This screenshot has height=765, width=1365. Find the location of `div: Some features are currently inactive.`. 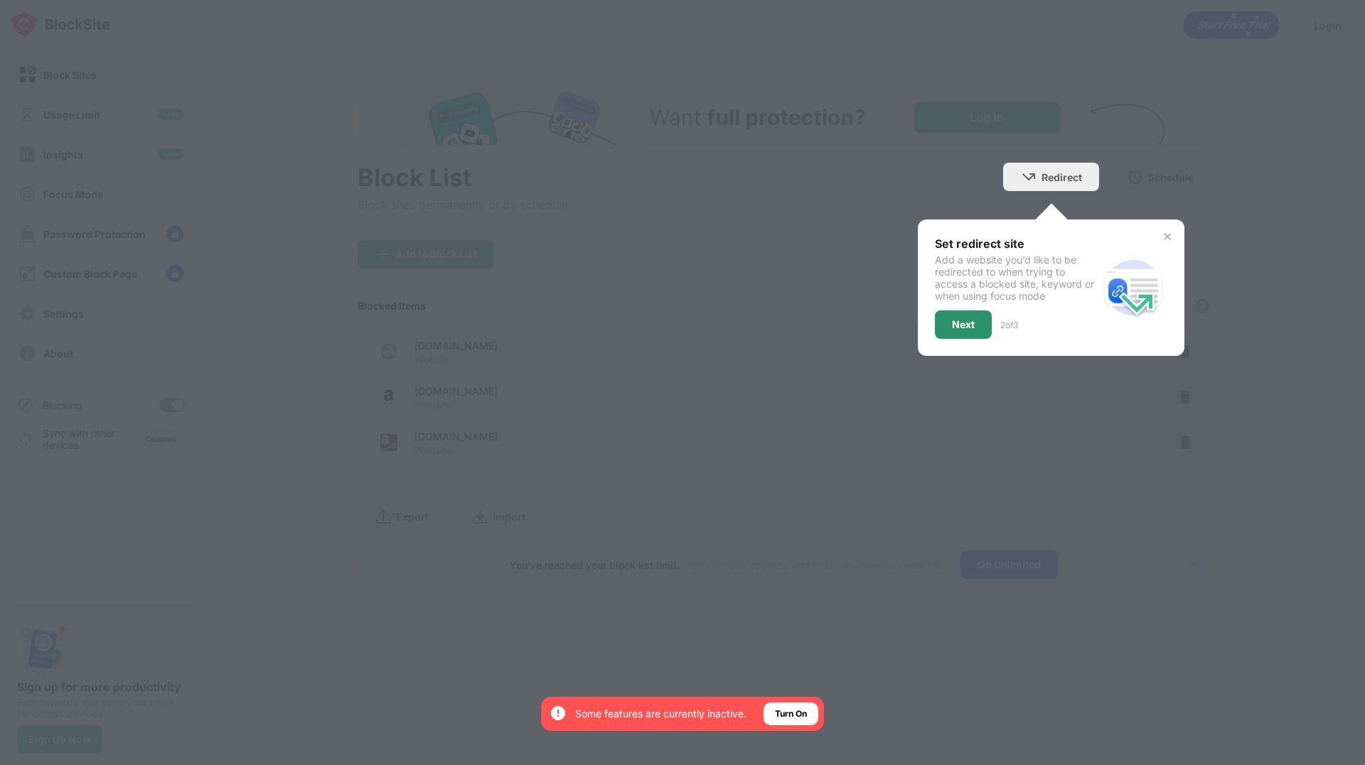

div: Some features are currently inactive. is located at coordinates (660, 714).